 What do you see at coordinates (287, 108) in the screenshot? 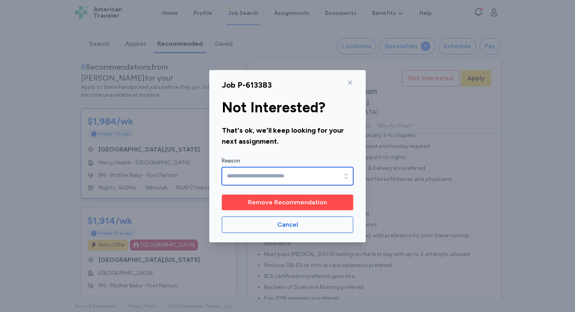
I see `div: Not Interested?` at bounding box center [287, 108].